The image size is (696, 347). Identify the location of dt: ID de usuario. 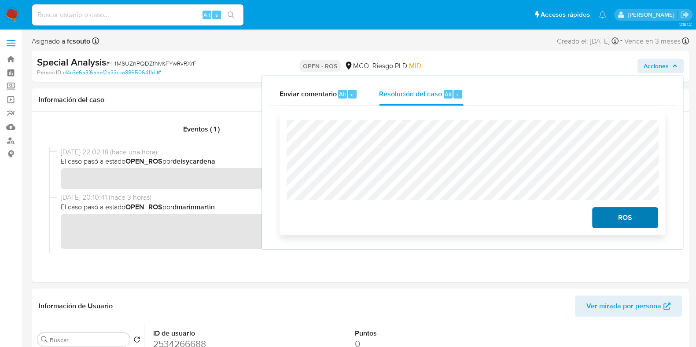
(216, 334).